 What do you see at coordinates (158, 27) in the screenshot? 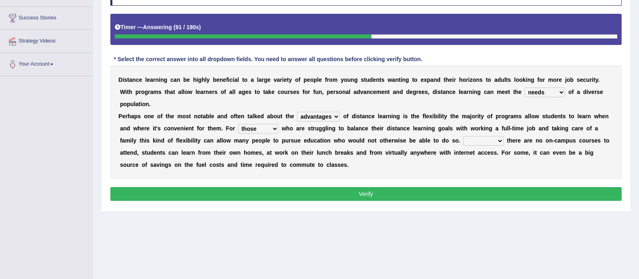
I see `h5: Timer —` at bounding box center [158, 27].